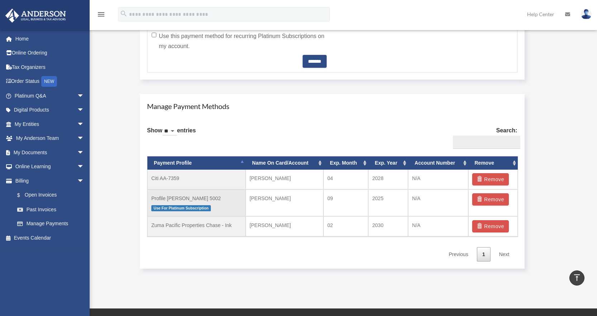 The width and height of the screenshot is (597, 316). I want to click on th: Exp. Month: activate to sort column ascending, so click(346, 163).